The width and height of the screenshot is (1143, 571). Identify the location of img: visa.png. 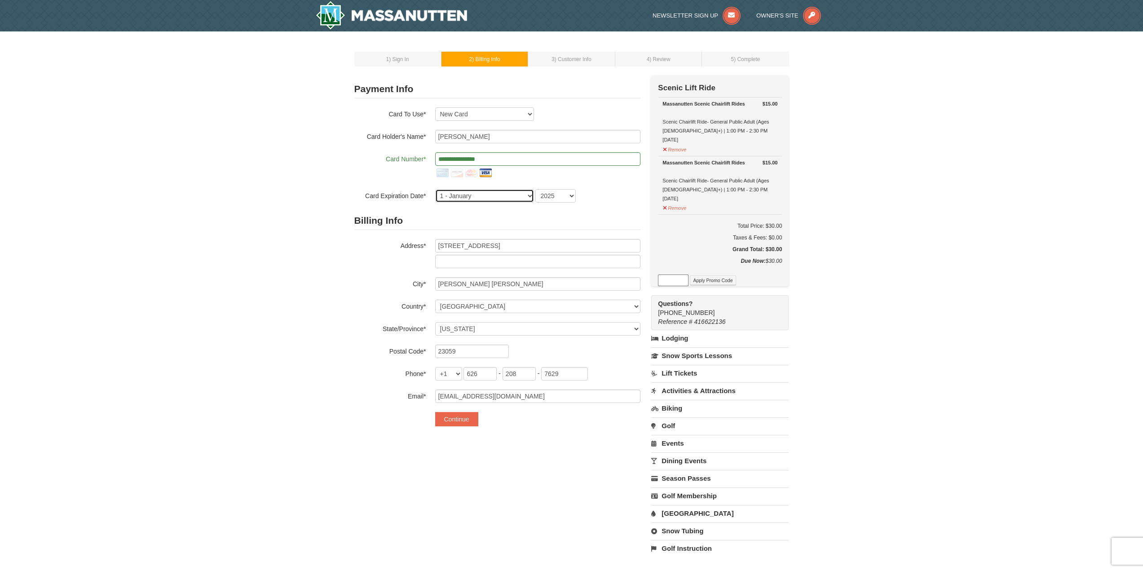
(486, 173).